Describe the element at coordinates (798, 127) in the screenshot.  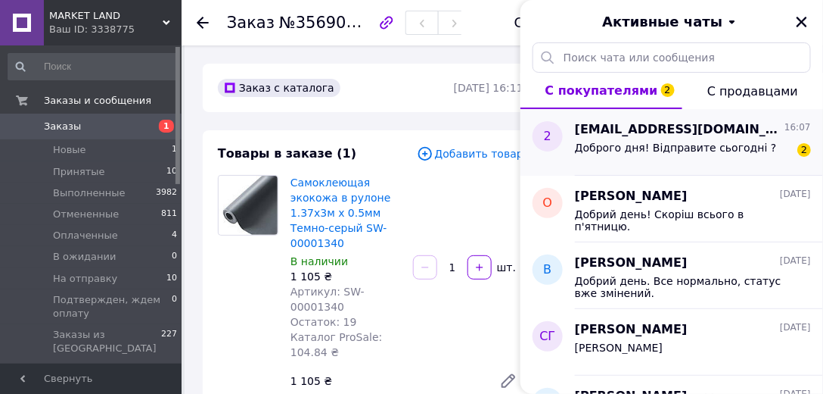
I see `span: 16:07` at that location.